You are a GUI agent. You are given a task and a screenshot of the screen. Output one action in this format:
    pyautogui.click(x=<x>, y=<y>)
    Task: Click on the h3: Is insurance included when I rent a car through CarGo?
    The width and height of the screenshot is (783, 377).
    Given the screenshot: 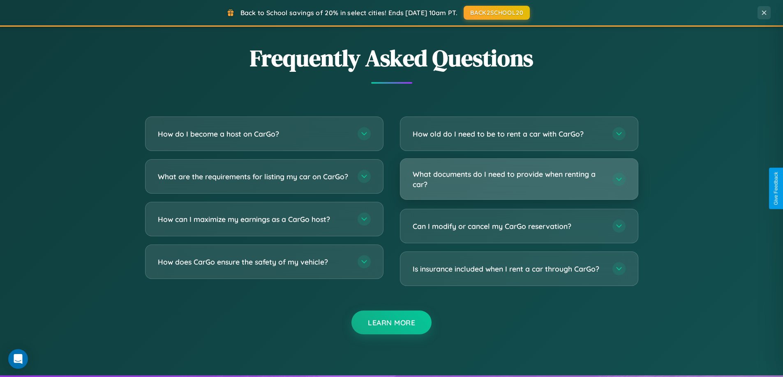 What is the action you would take?
    pyautogui.click(x=508, y=269)
    